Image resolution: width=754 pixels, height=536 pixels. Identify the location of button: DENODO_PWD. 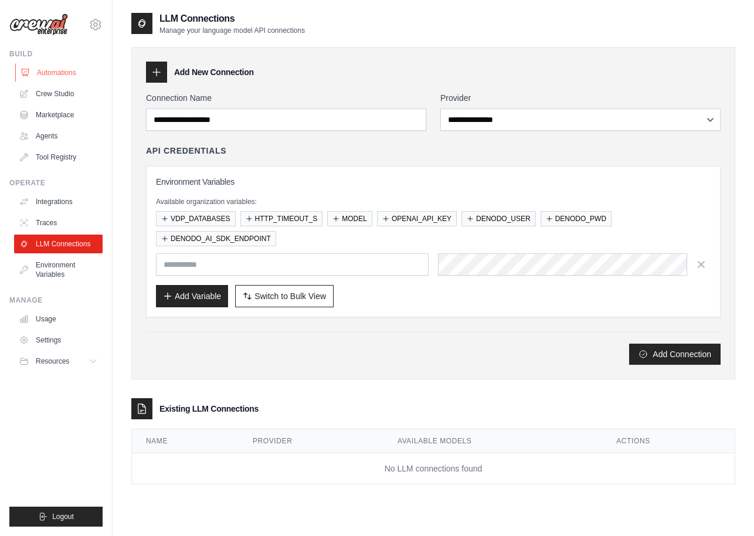
(575, 219).